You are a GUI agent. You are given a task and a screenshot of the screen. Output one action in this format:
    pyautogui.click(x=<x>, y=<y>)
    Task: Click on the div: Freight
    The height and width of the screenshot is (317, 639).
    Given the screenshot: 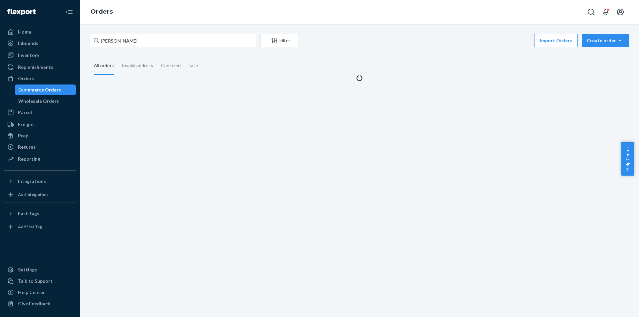 What is the action you would take?
    pyautogui.click(x=26, y=124)
    